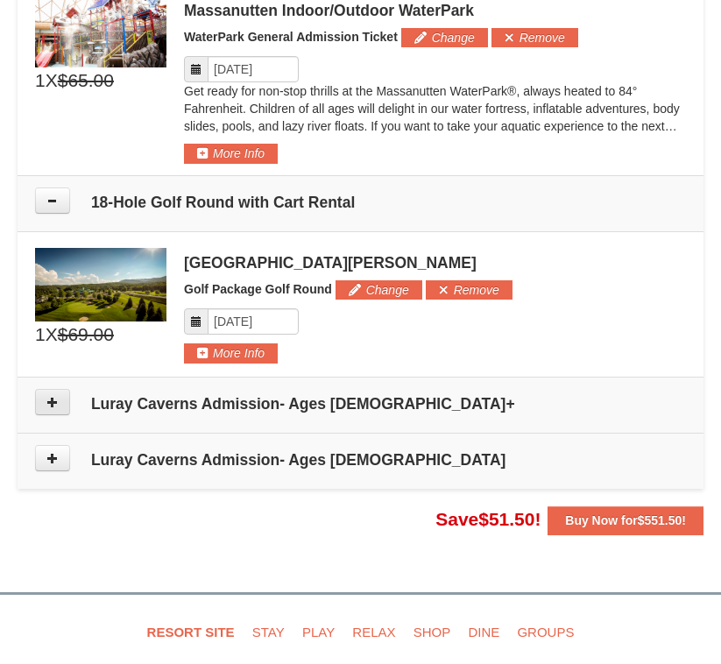 The width and height of the screenshot is (721, 664). I want to click on h4: 18-Hole Golf Round with Cart Rental, so click(360, 202).